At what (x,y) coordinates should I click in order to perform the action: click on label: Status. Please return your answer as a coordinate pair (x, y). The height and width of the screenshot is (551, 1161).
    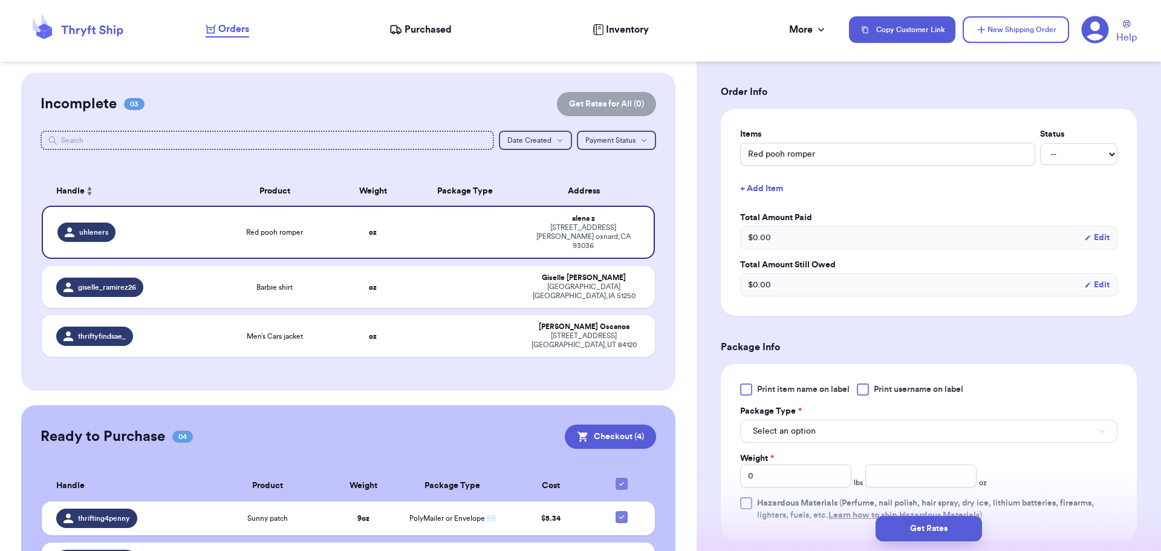
    Looking at the image, I should click on (1079, 134).